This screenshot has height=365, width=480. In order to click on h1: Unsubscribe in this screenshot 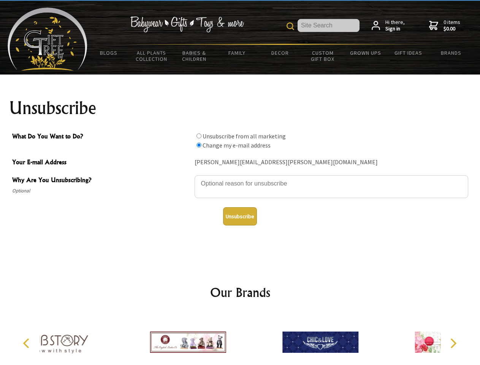, I will do `click(240, 108)`.